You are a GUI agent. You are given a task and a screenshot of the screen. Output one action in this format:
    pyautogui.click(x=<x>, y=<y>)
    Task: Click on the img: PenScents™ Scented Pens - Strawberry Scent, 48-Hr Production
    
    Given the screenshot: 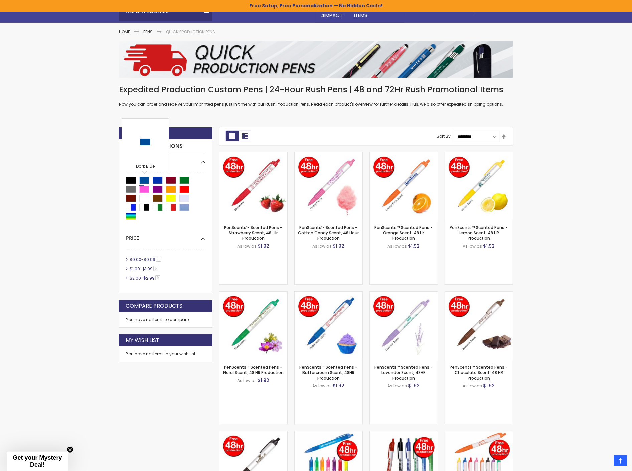 What is the action you would take?
    pyautogui.click(x=253, y=186)
    